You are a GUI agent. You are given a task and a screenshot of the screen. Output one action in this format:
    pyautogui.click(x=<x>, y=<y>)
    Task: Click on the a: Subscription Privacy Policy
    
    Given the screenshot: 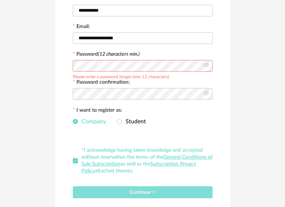 What is the action you would take?
    pyautogui.click(x=138, y=167)
    